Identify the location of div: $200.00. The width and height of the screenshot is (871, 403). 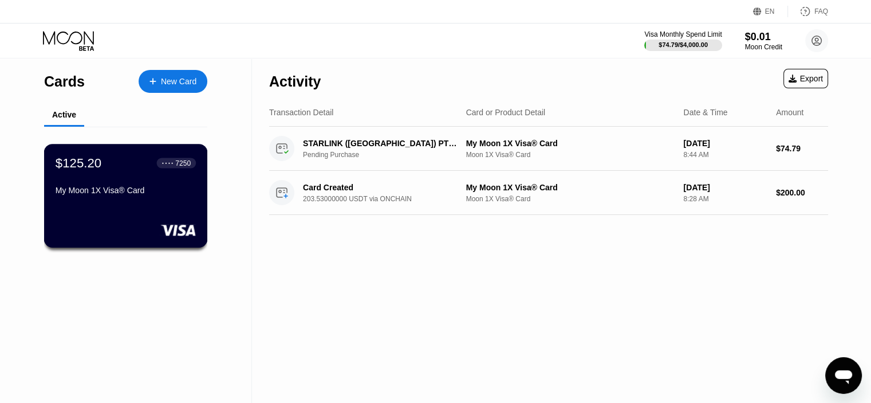
(802, 192).